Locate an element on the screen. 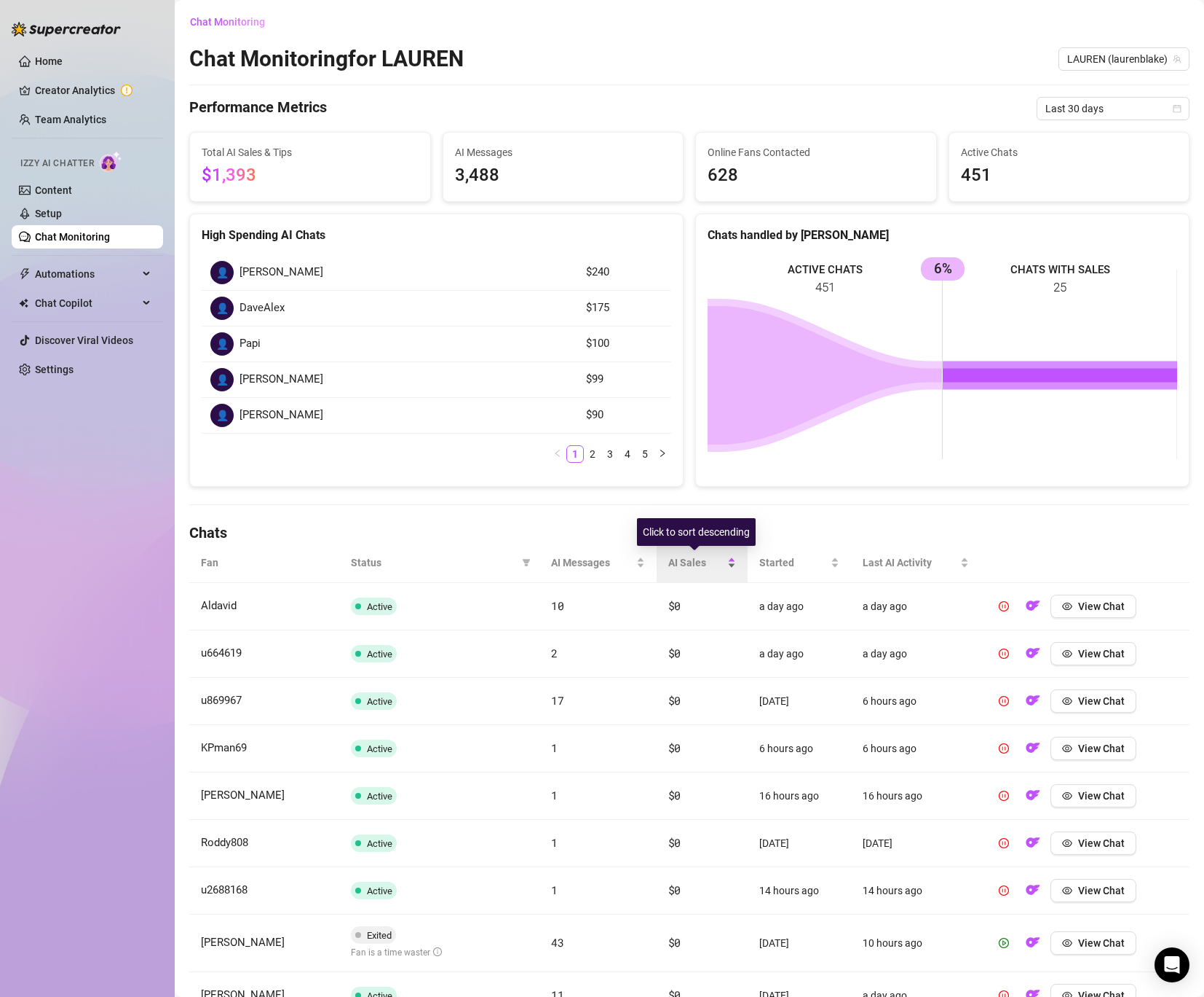 The height and width of the screenshot is (997, 1204). span: 2 is located at coordinates (554, 653).